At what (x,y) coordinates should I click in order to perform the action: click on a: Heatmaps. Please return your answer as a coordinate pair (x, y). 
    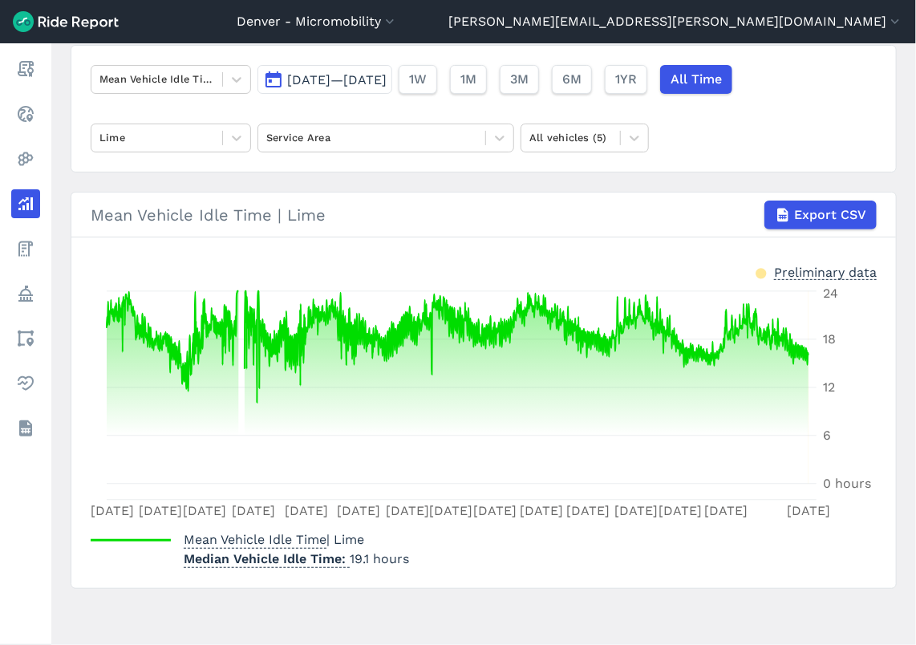
    Looking at the image, I should click on (26, 159).